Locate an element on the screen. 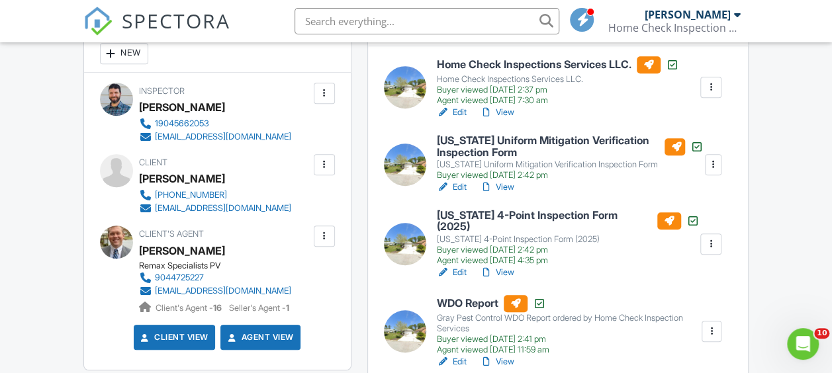 This screenshot has height=373, width=832. strong: 1 is located at coordinates (287, 308).